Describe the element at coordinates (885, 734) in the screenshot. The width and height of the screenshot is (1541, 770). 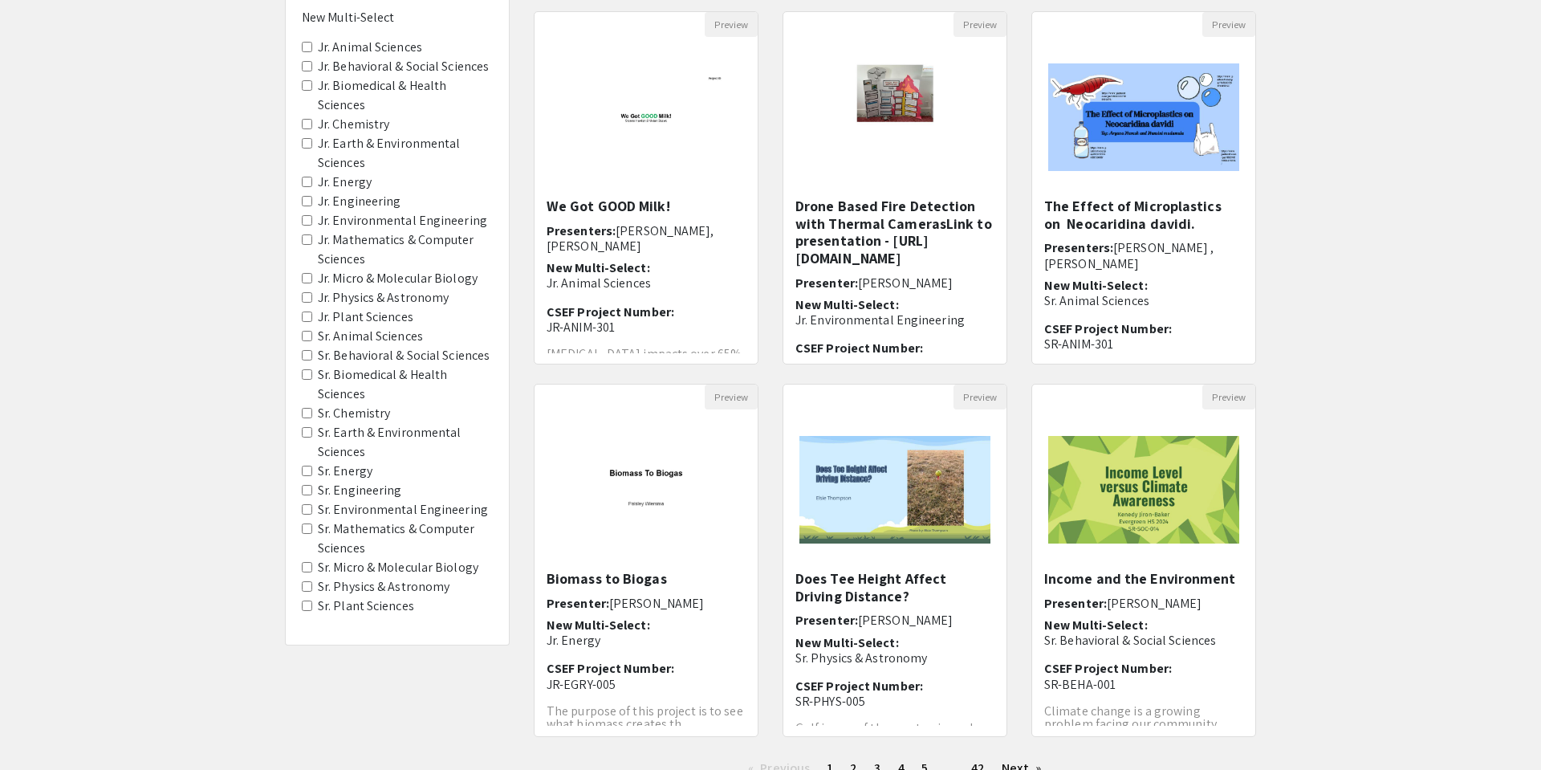
I see `span: Golf is one of the most universal sports in the world. As mo...` at that location.